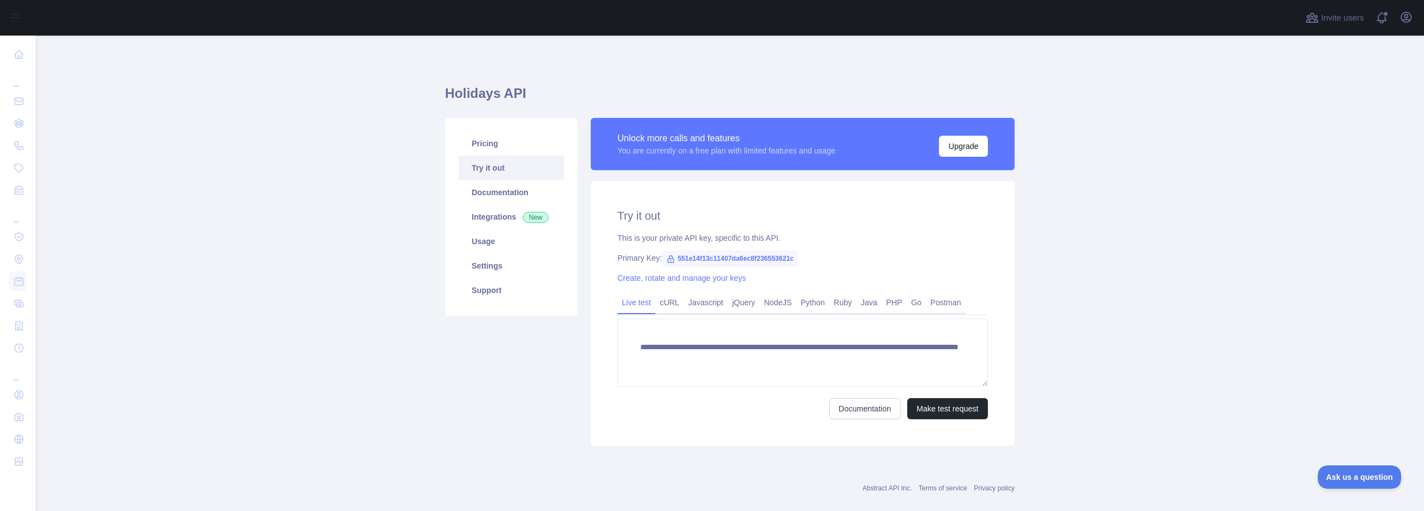 The height and width of the screenshot is (511, 1424). What do you see at coordinates (511, 144) in the screenshot?
I see `a: Pricing` at bounding box center [511, 144].